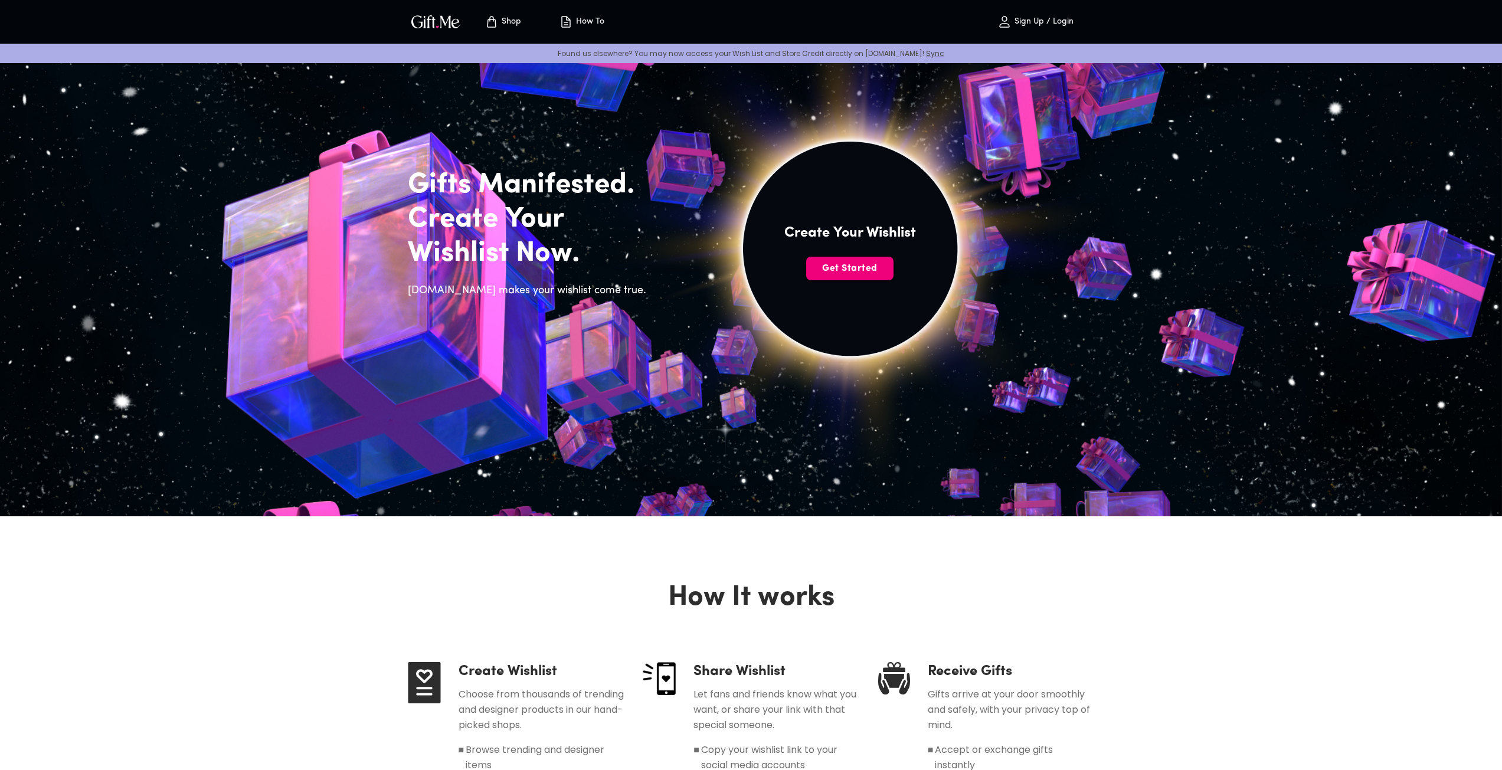 The image size is (1502, 770). What do you see at coordinates (850, 269) in the screenshot?
I see `span: Get Started` at bounding box center [850, 269].